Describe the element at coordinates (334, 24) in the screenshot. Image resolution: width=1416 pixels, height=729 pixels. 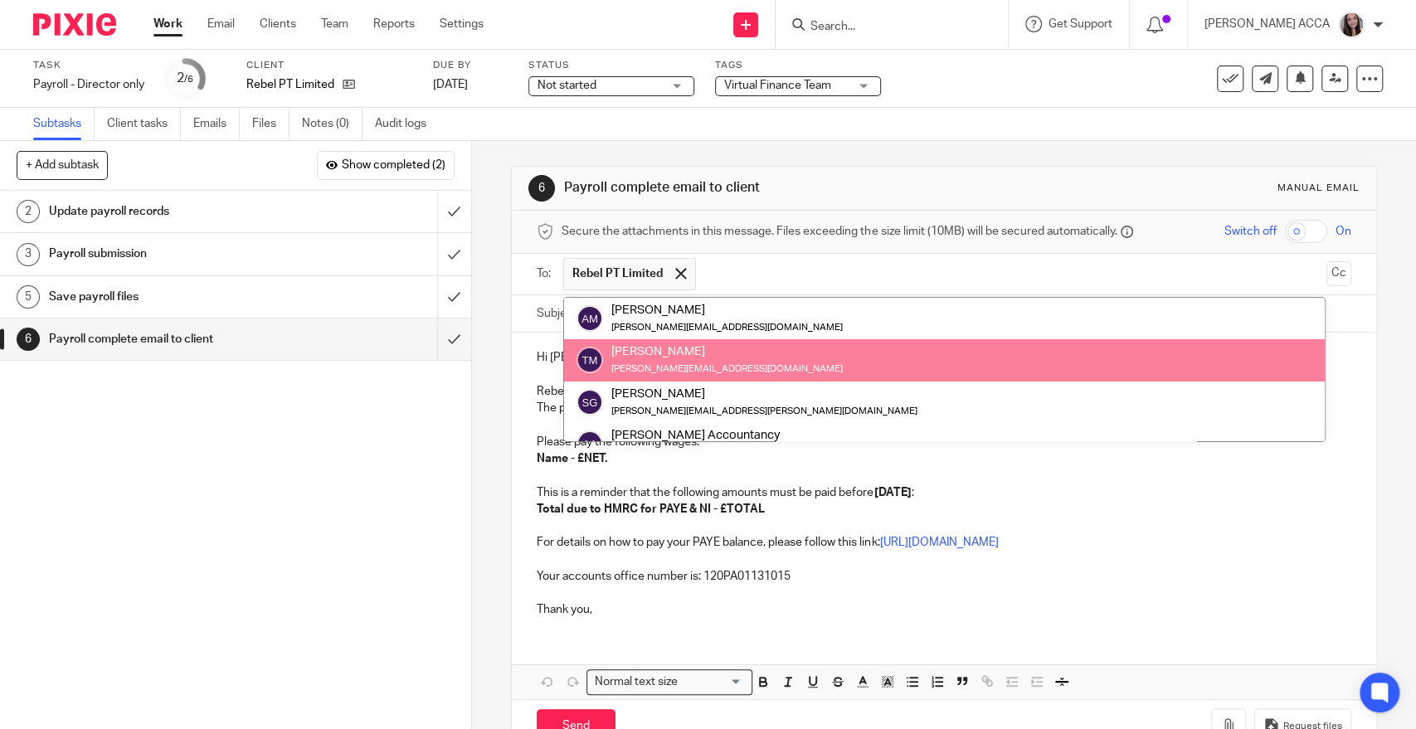
I see `a: Team` at that location.